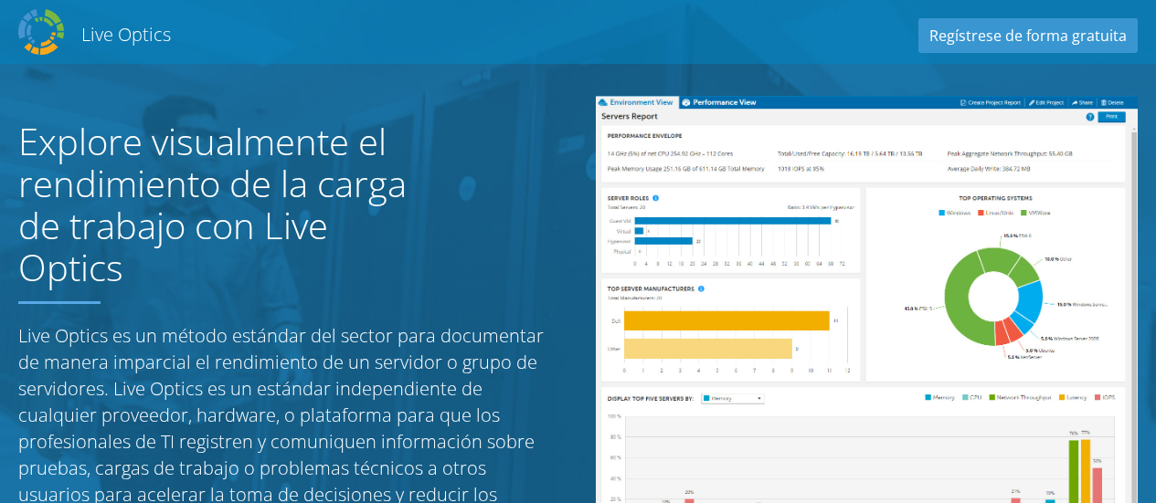  Describe the element at coordinates (126, 34) in the screenshot. I see `h2: Live Optics` at that location.